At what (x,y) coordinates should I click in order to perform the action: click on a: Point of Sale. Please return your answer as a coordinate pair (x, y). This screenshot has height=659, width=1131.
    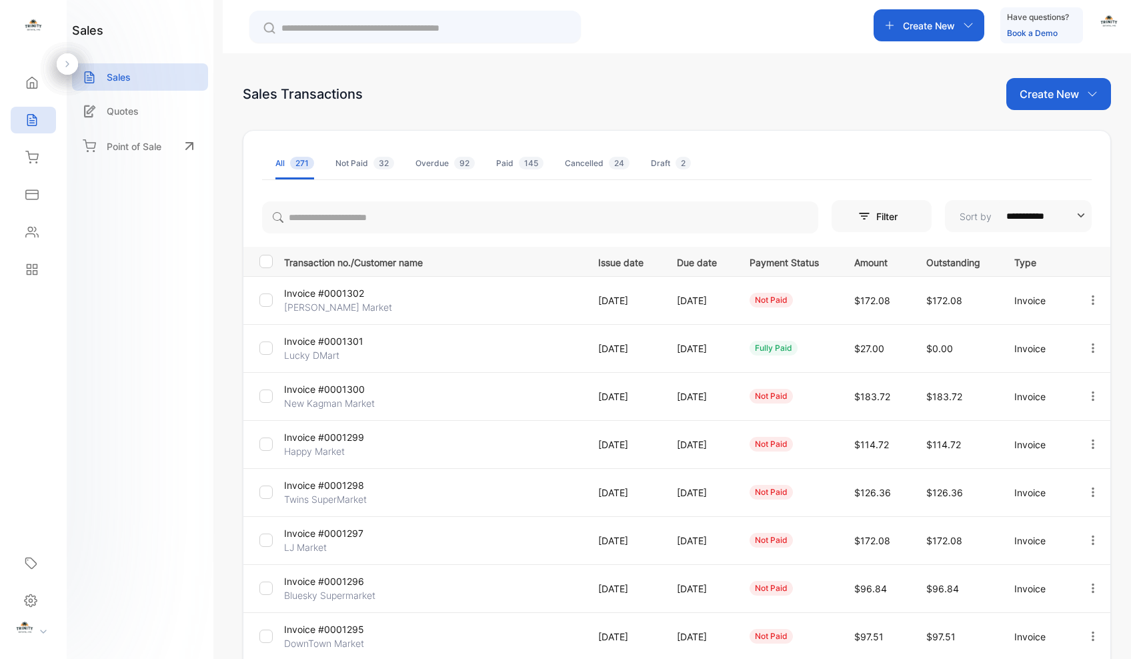
    Looking at the image, I should click on (140, 146).